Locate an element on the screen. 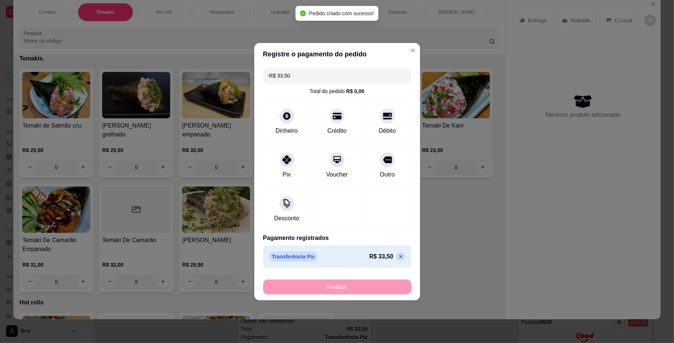 The image size is (674, 343). div: Crédito is located at coordinates (337, 131).